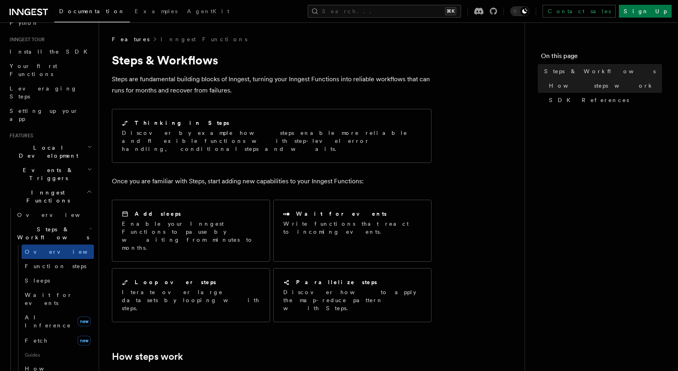 Image resolution: width=678 pixels, height=371 pixels. What do you see at coordinates (50, 115) in the screenshot?
I see `a: Setting up your app` at bounding box center [50, 115].